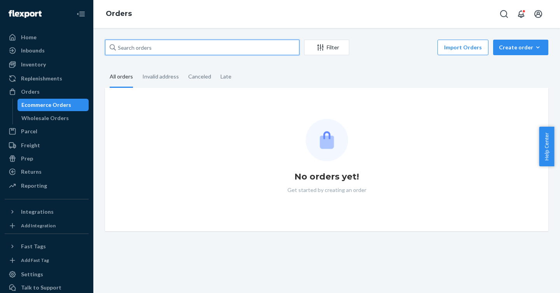  Describe the element at coordinates (327, 47) in the screenshot. I see `div: Filter` at that location.